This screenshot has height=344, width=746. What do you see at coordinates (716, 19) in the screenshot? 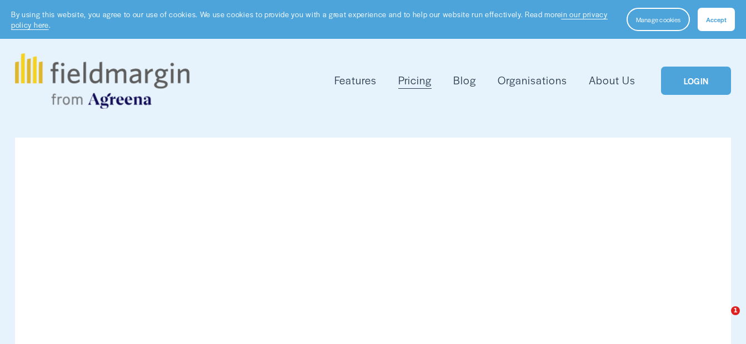
I see `span: Accept` at bounding box center [716, 19].